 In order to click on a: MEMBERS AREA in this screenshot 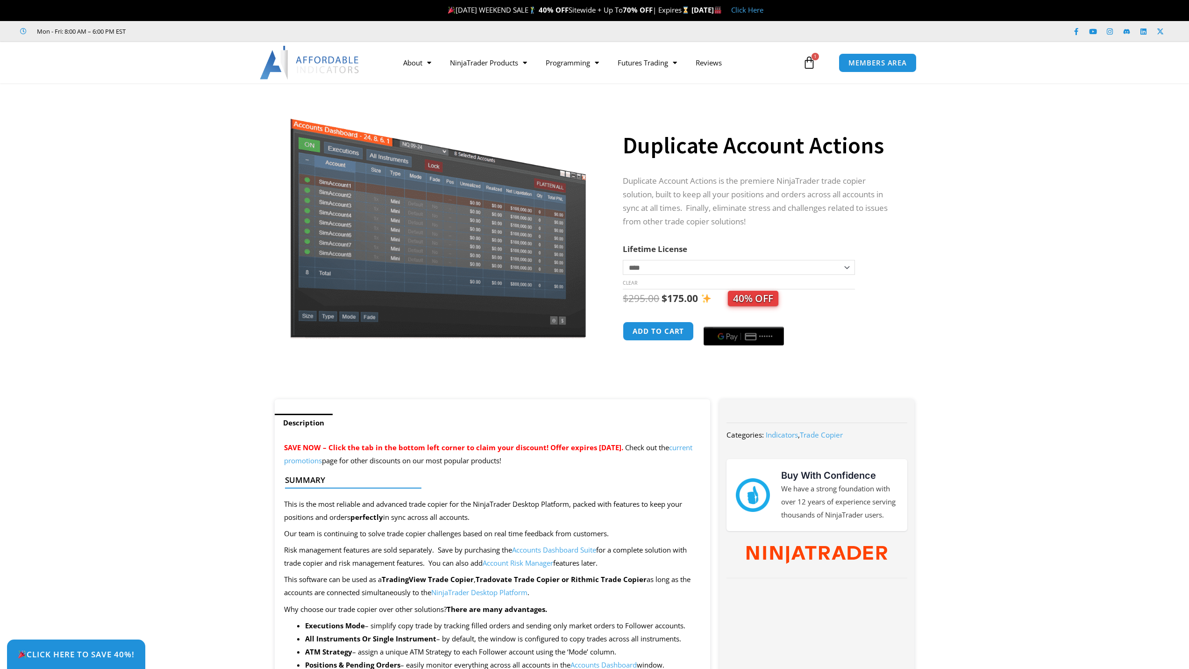, I will do `click(878, 63)`.